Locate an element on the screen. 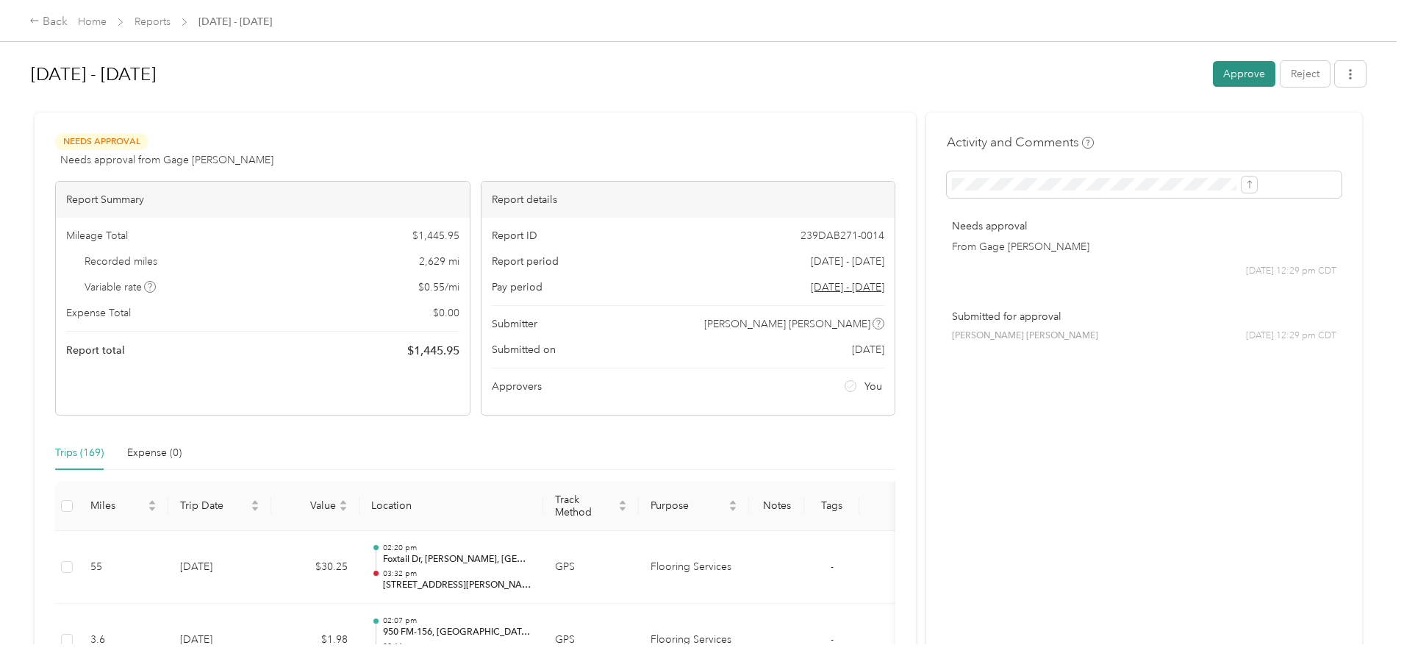  p: 02:11 pm is located at coordinates (457, 646).